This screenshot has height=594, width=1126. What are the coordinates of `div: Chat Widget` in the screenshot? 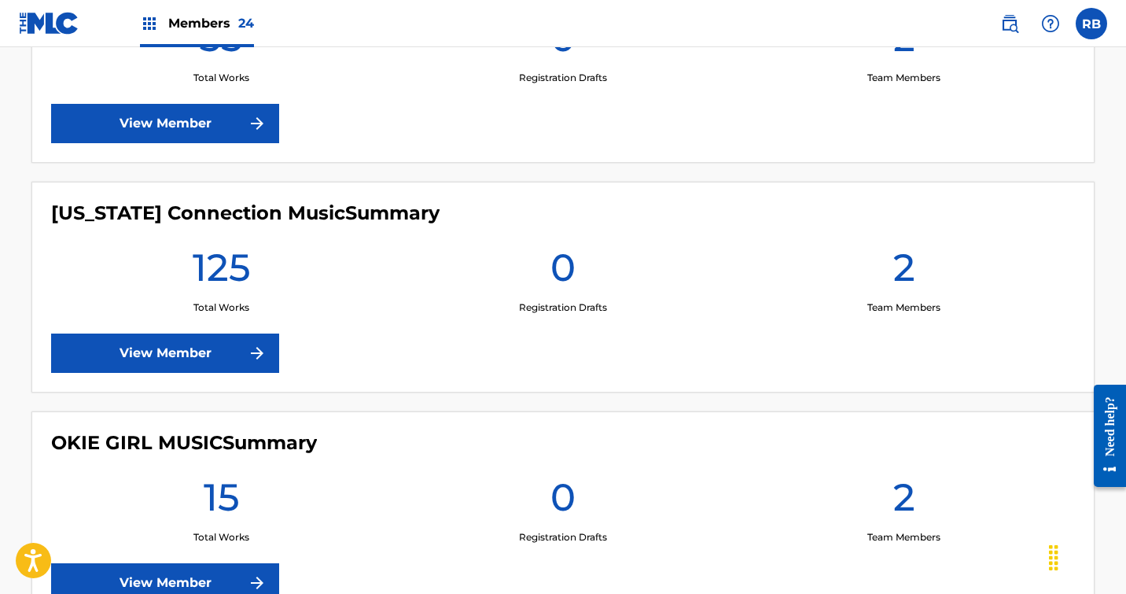 It's located at (1087, 556).